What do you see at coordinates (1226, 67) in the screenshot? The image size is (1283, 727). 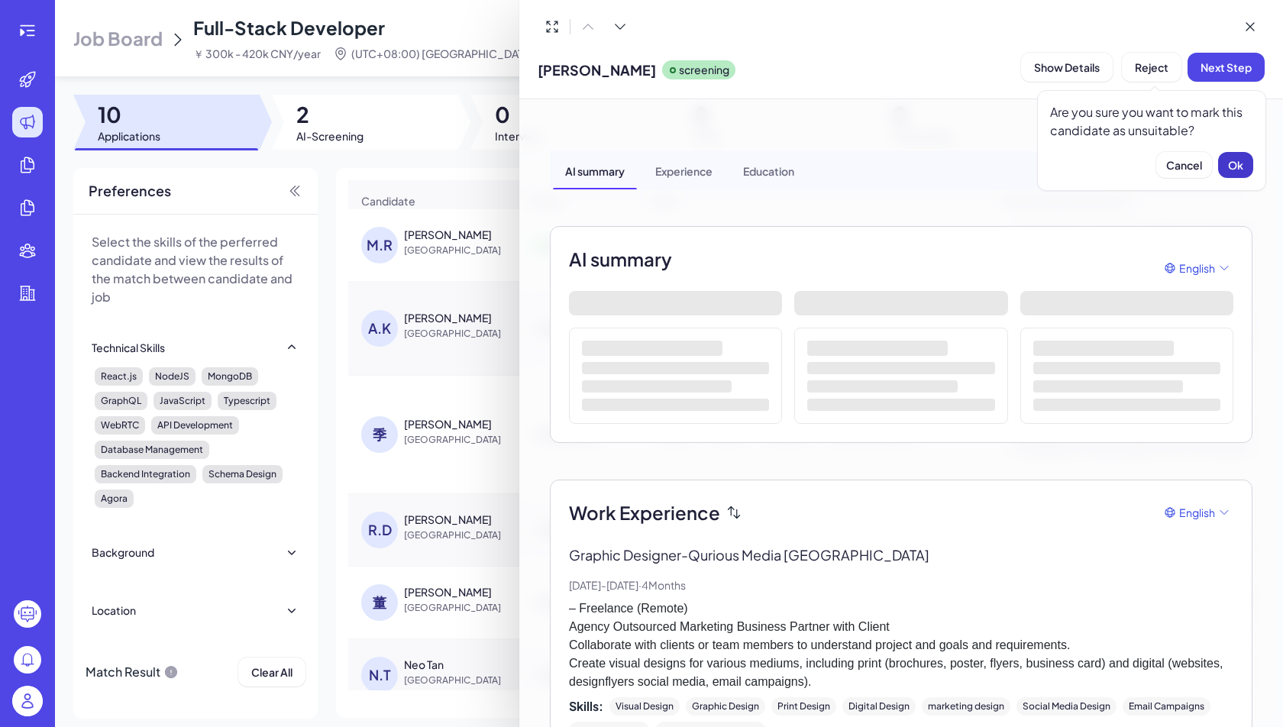 I see `button: Next Step` at bounding box center [1226, 67].